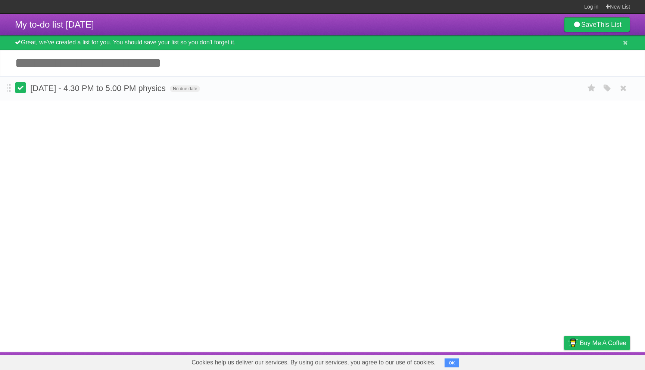 Image resolution: width=645 pixels, height=370 pixels. I want to click on label: Star task, so click(592, 88).